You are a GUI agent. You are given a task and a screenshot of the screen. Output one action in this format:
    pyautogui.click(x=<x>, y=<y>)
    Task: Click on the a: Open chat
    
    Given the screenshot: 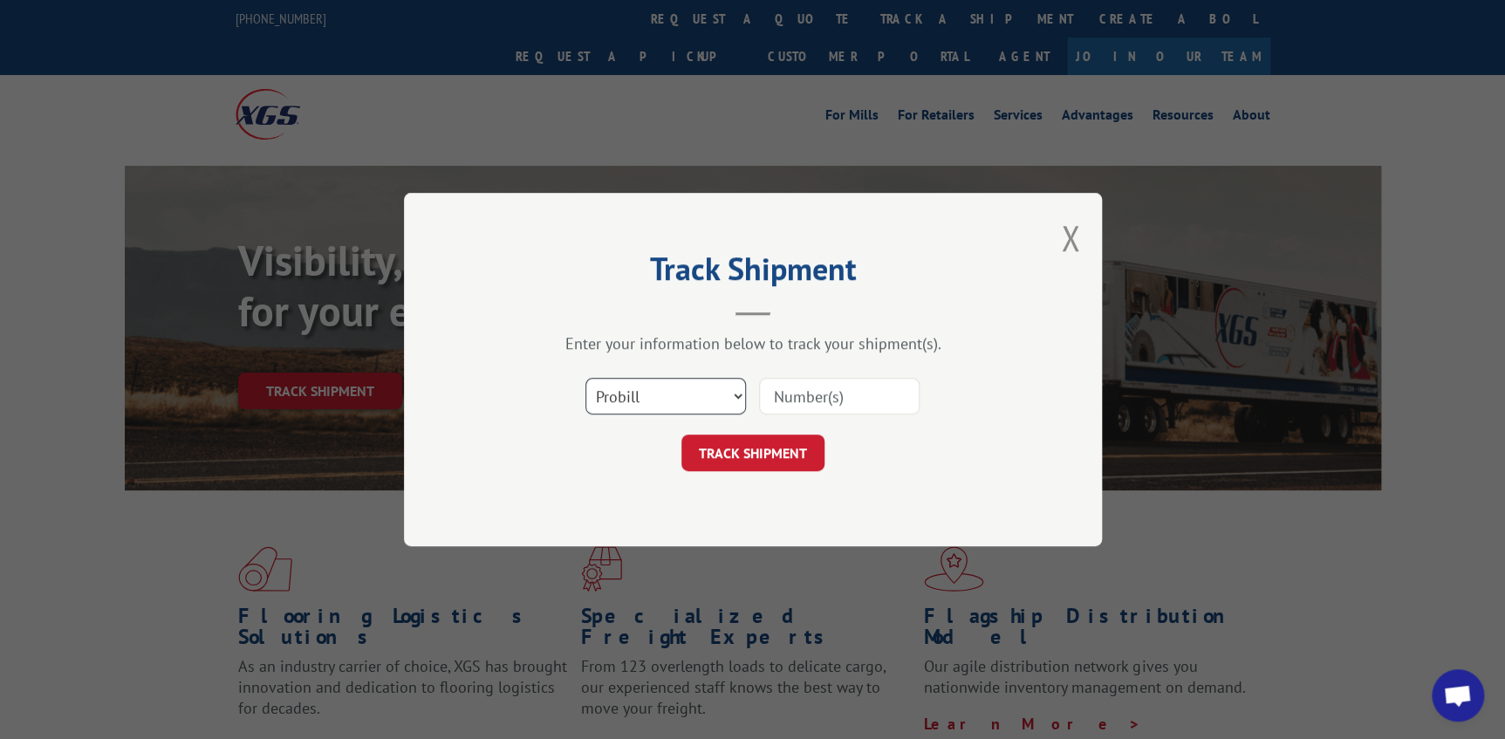 What is the action you would take?
    pyautogui.click(x=1458, y=695)
    